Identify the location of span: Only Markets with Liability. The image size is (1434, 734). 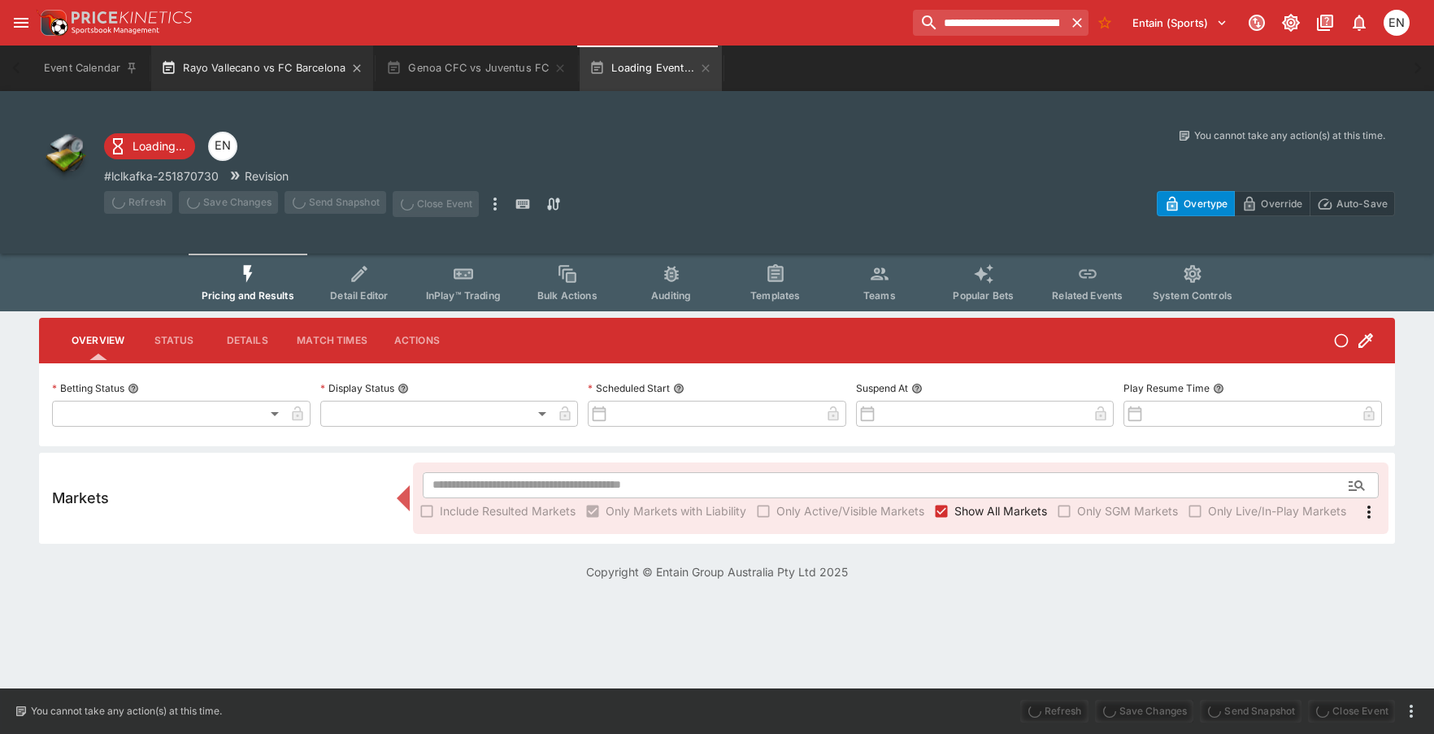
(675, 510).